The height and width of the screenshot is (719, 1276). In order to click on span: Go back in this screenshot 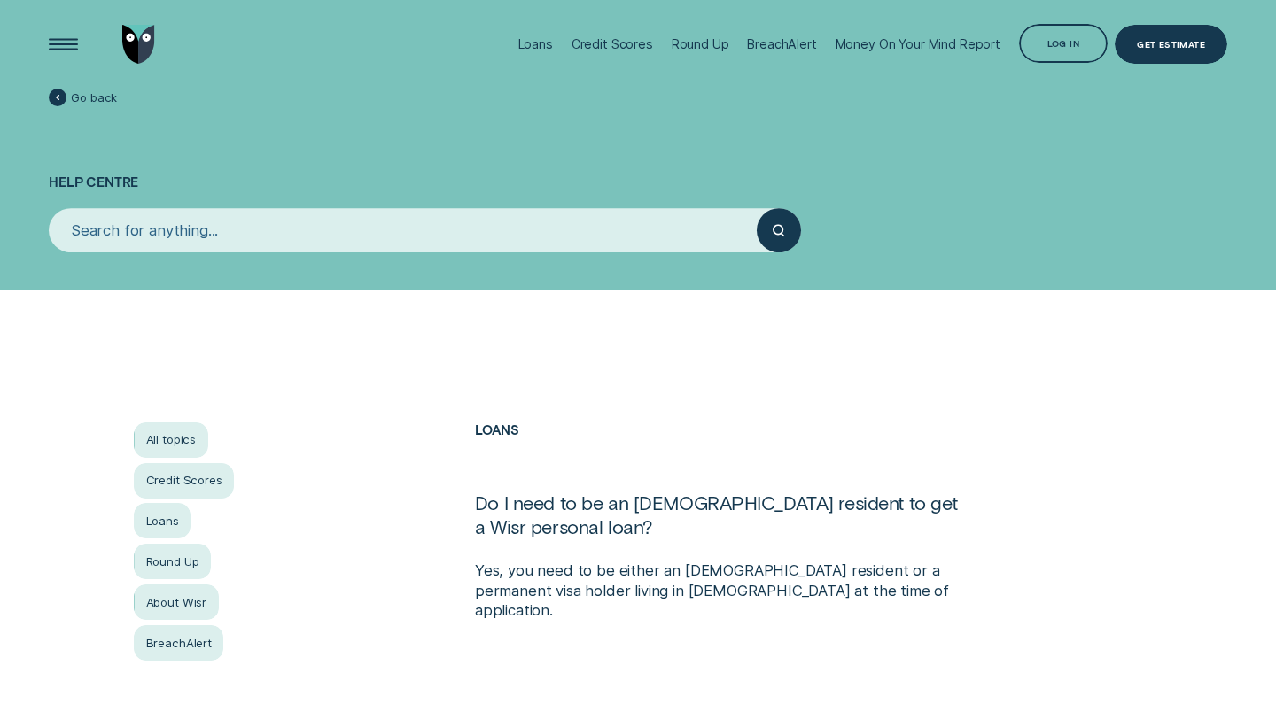, I will do `click(94, 97)`.